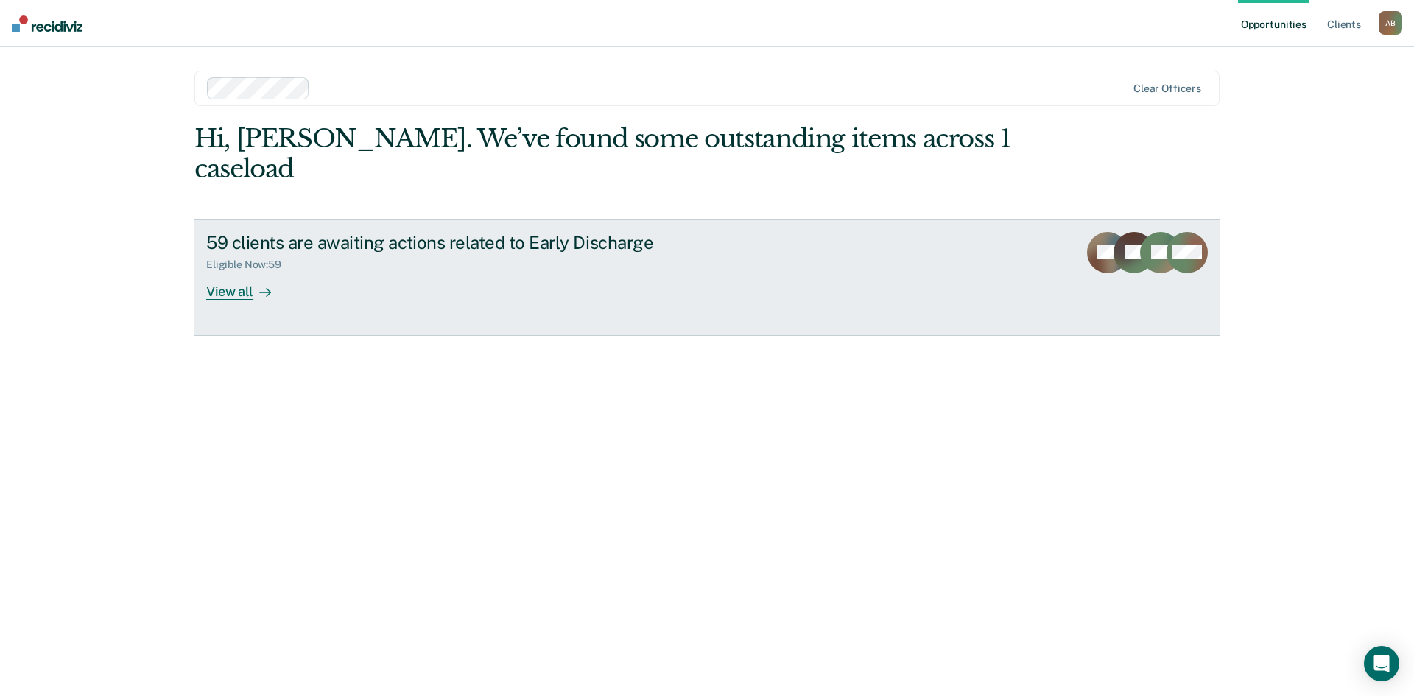  I want to click on div: Clear officers, so click(1167, 88).